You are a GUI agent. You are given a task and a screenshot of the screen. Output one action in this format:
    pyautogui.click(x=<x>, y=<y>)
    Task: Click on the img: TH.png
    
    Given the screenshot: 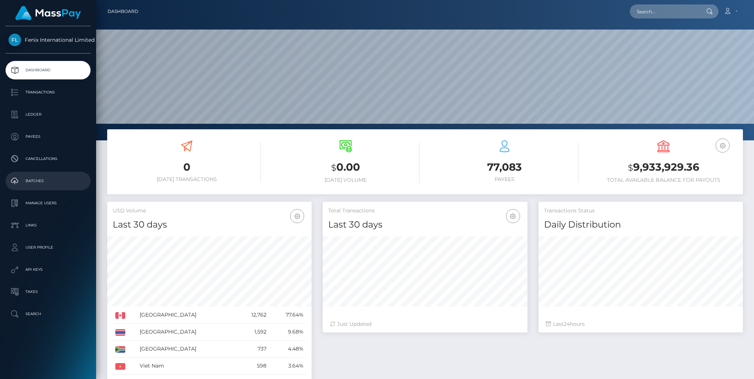 What is the action you would take?
    pyautogui.click(x=120, y=333)
    